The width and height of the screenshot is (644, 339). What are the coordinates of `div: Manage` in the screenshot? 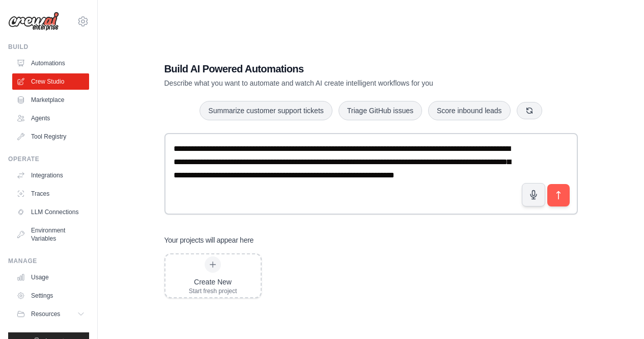 It's located at (48, 261).